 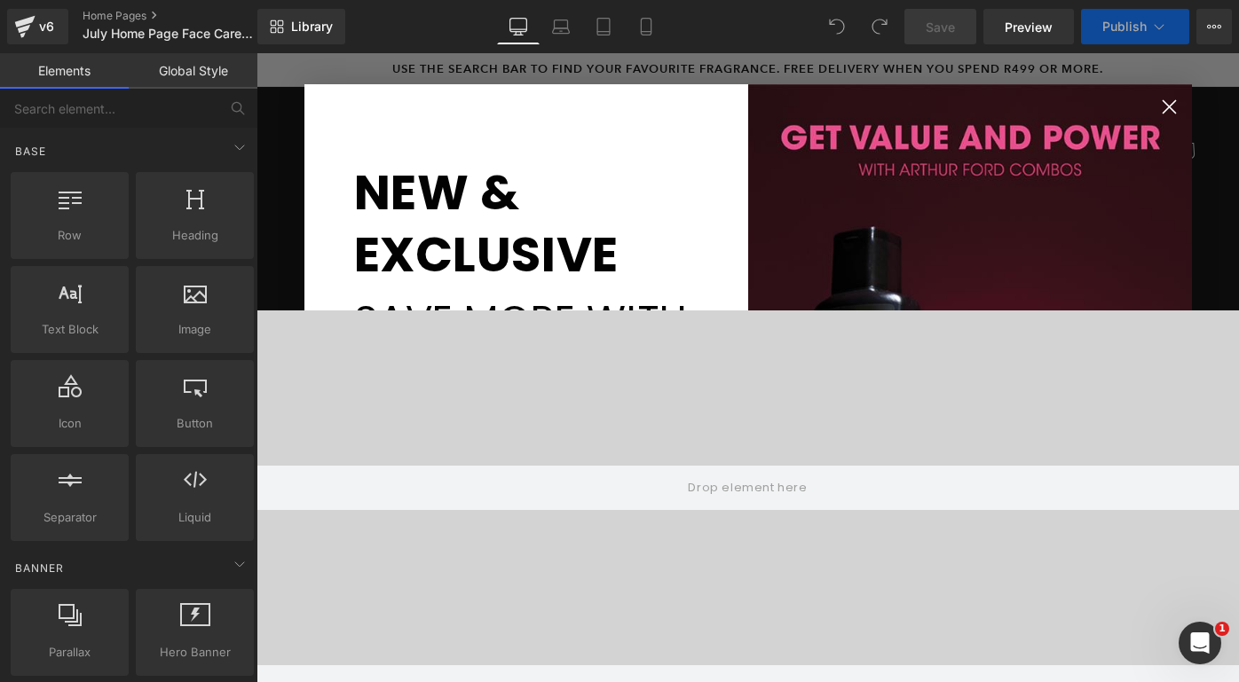 I want to click on button: Undo, so click(x=837, y=27).